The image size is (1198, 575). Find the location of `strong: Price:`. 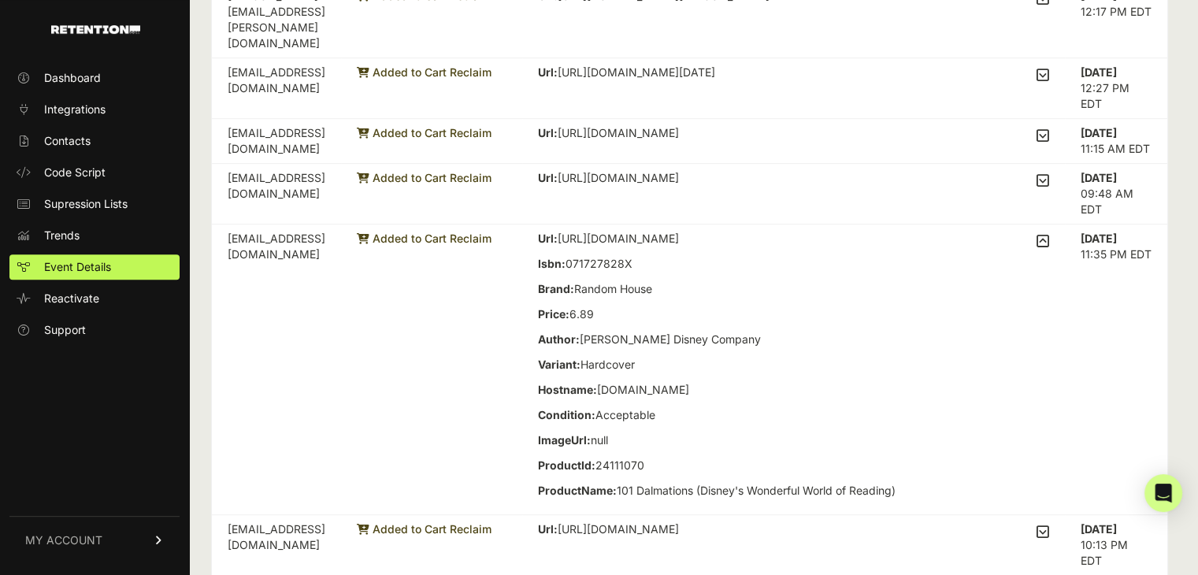

strong: Price: is located at coordinates (554, 314).